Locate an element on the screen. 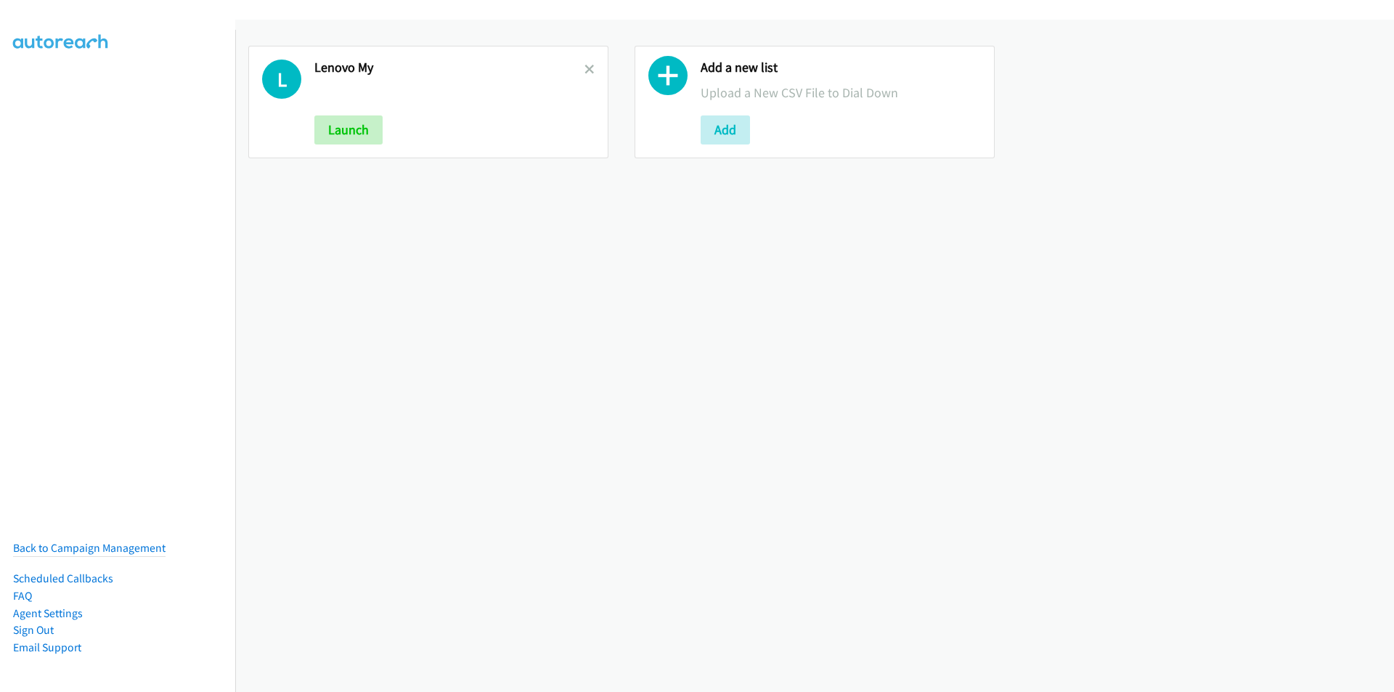 The height and width of the screenshot is (692, 1394). h2: Lenovo My is located at coordinates (450, 68).